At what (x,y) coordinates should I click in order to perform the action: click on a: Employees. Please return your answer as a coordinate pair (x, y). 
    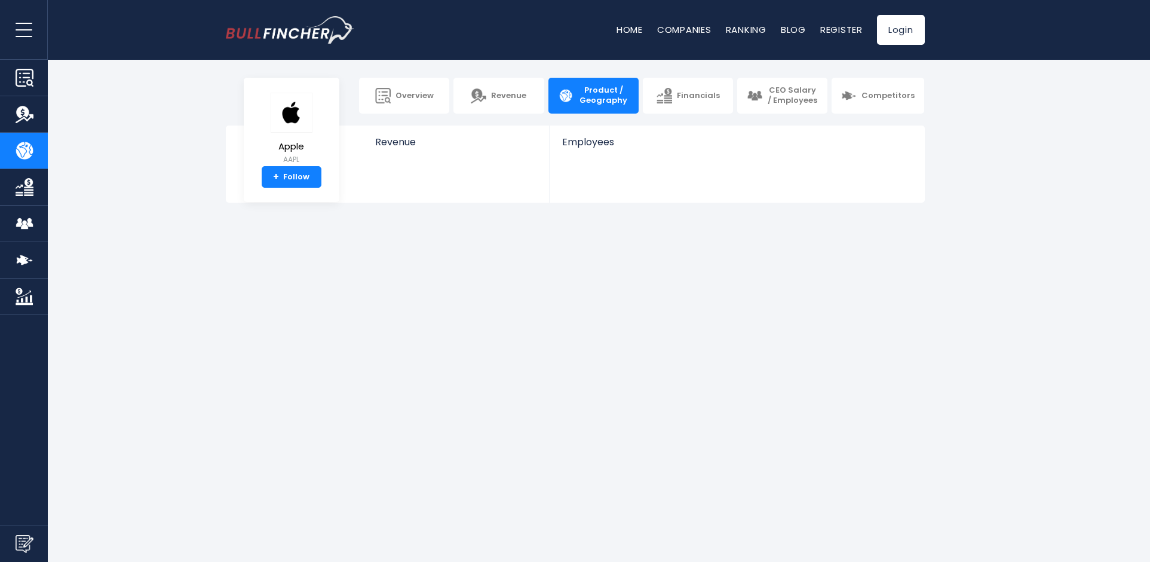
    Looking at the image, I should click on (644, 146).